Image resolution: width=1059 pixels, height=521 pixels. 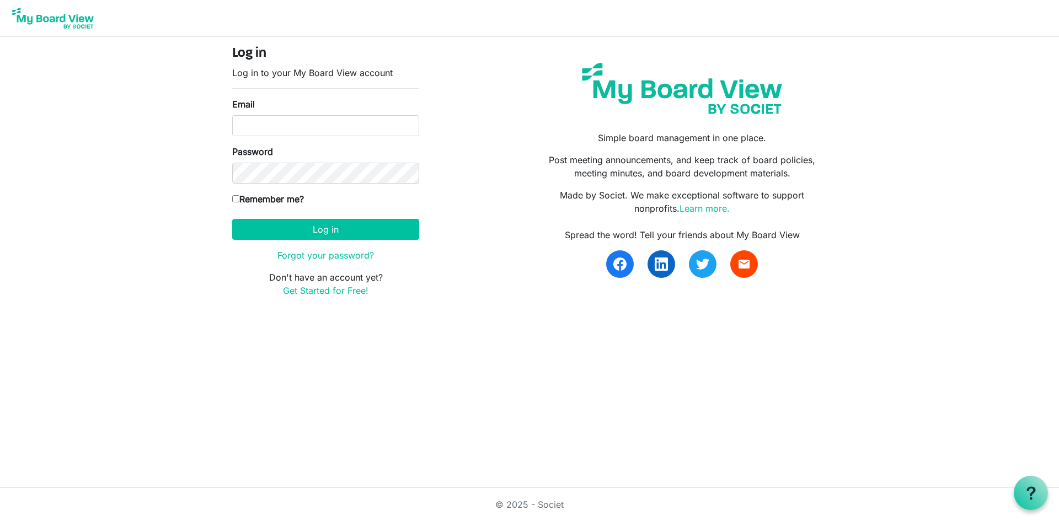 What do you see at coordinates (682, 235) in the screenshot?
I see `div: Spread the word! Tell your friends about My Board View` at bounding box center [682, 235].